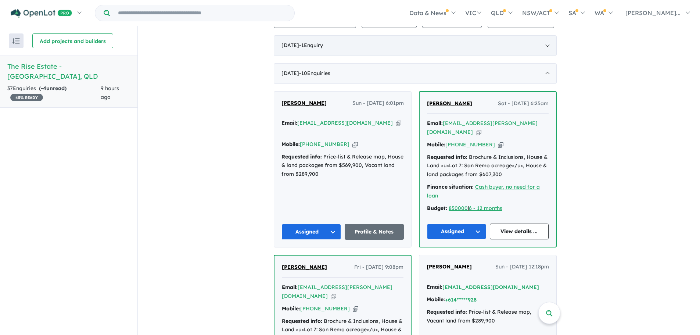 The width and height of the screenshot is (700, 335). Describe the element at coordinates (458, 208) in the screenshot. I see `a: 850000` at that location.